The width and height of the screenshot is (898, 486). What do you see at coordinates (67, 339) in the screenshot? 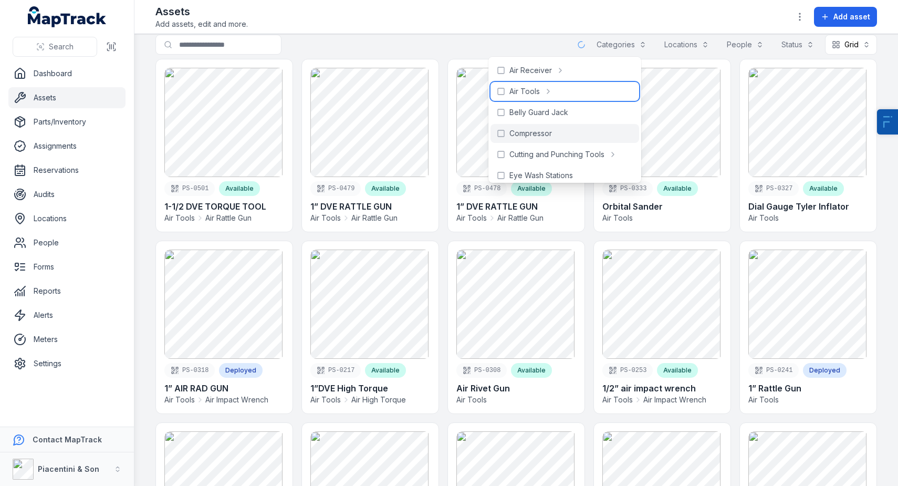
I see `a: Meters` at bounding box center [67, 339].